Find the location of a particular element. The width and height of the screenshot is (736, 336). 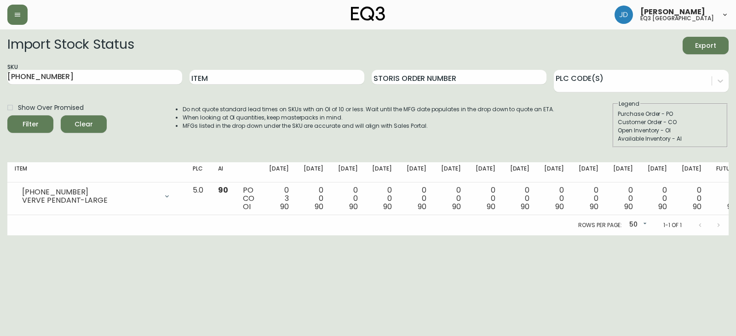

div: PO CO is located at coordinates (248, 199).